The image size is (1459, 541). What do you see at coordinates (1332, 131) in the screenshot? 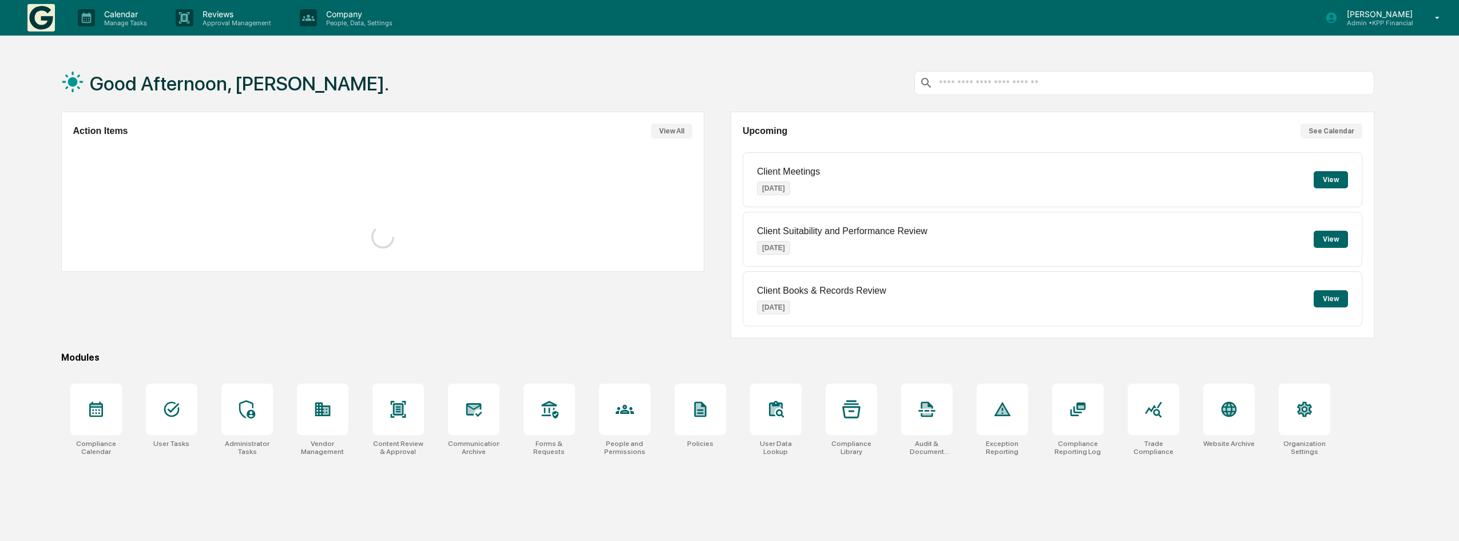
I see `button: See Calendar` at bounding box center [1332, 131].